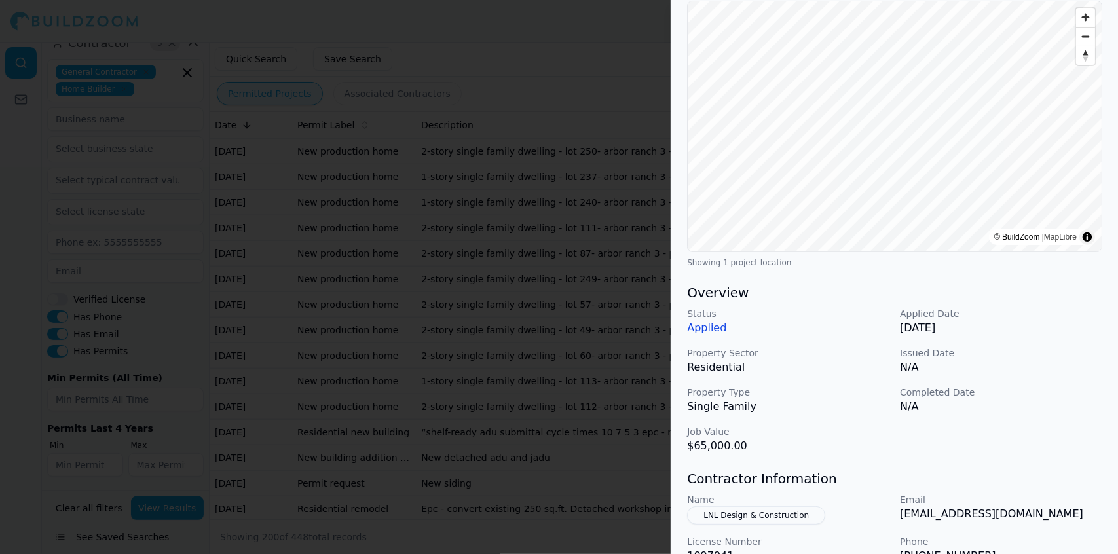 The width and height of the screenshot is (1118, 554). What do you see at coordinates (788, 314) in the screenshot?
I see `p: Status` at bounding box center [788, 314].